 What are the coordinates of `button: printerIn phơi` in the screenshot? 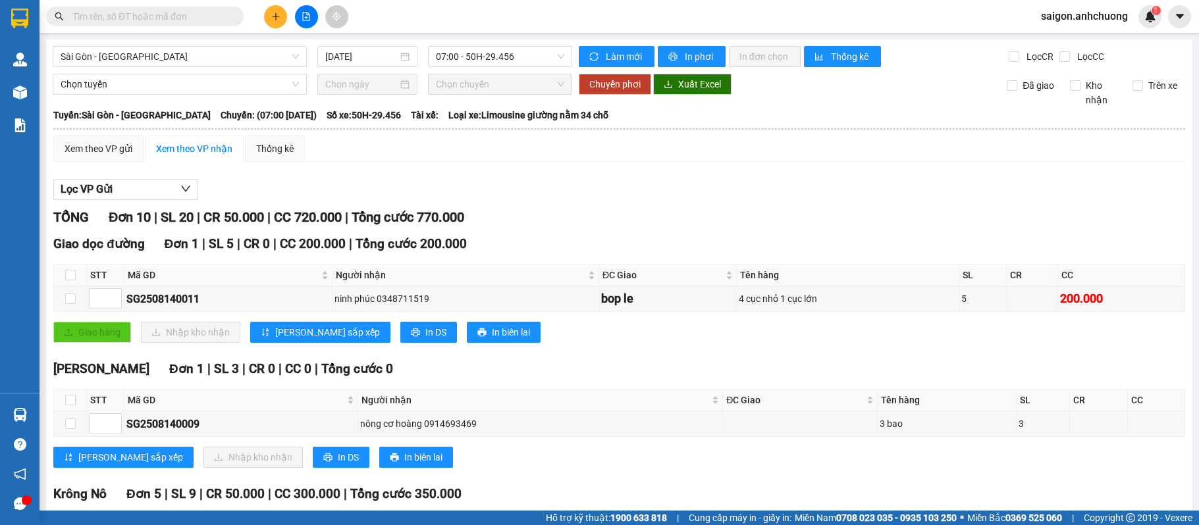 It's located at (691, 57).